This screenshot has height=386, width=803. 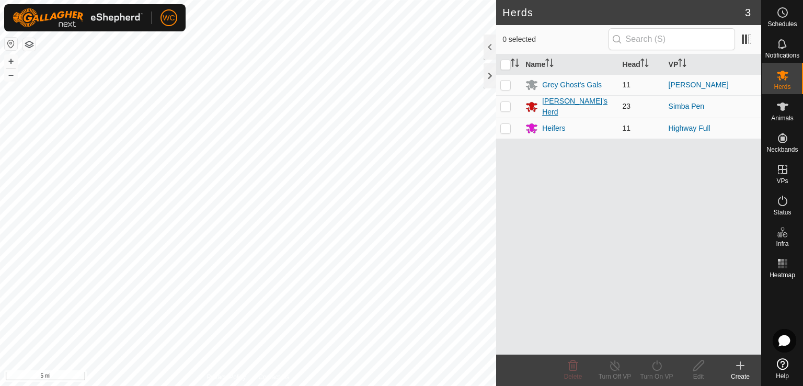 What do you see at coordinates (782, 118) in the screenshot?
I see `span: Animals` at bounding box center [782, 118].